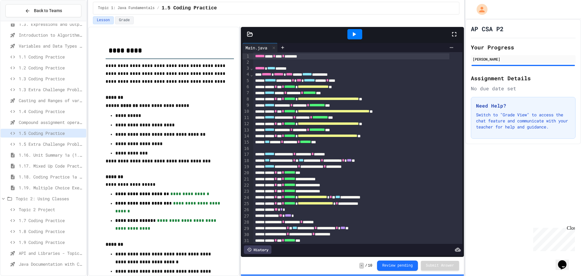  I want to click on div: 22, so click(246, 185).